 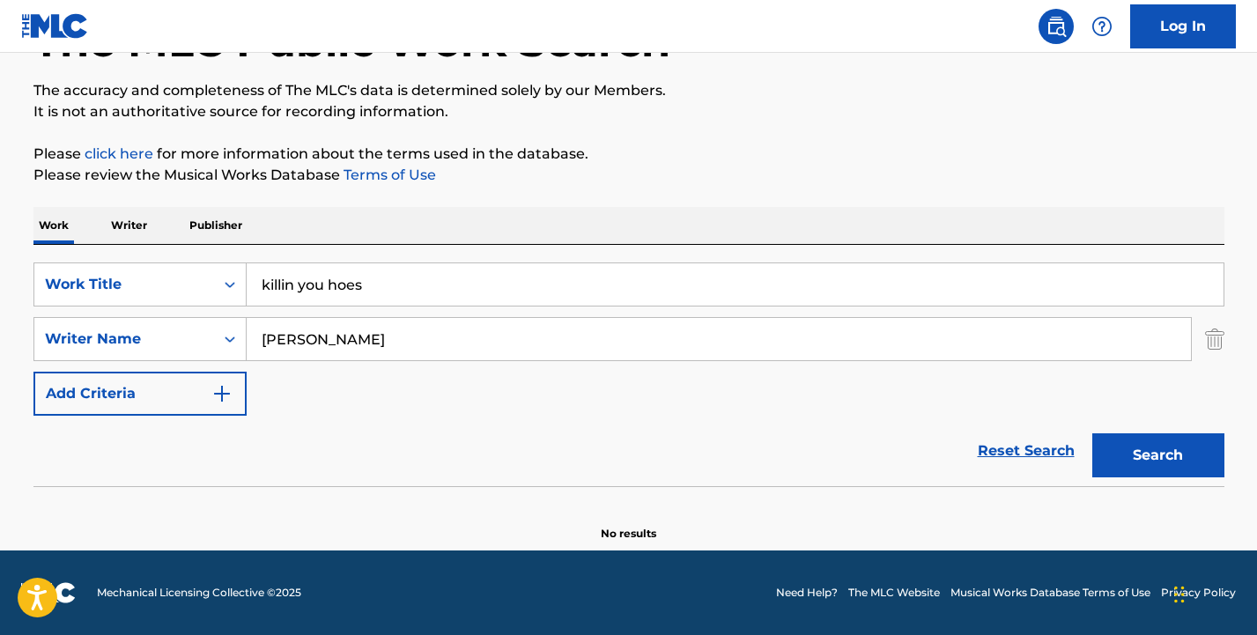 I want to click on img: help, so click(x=1102, y=26).